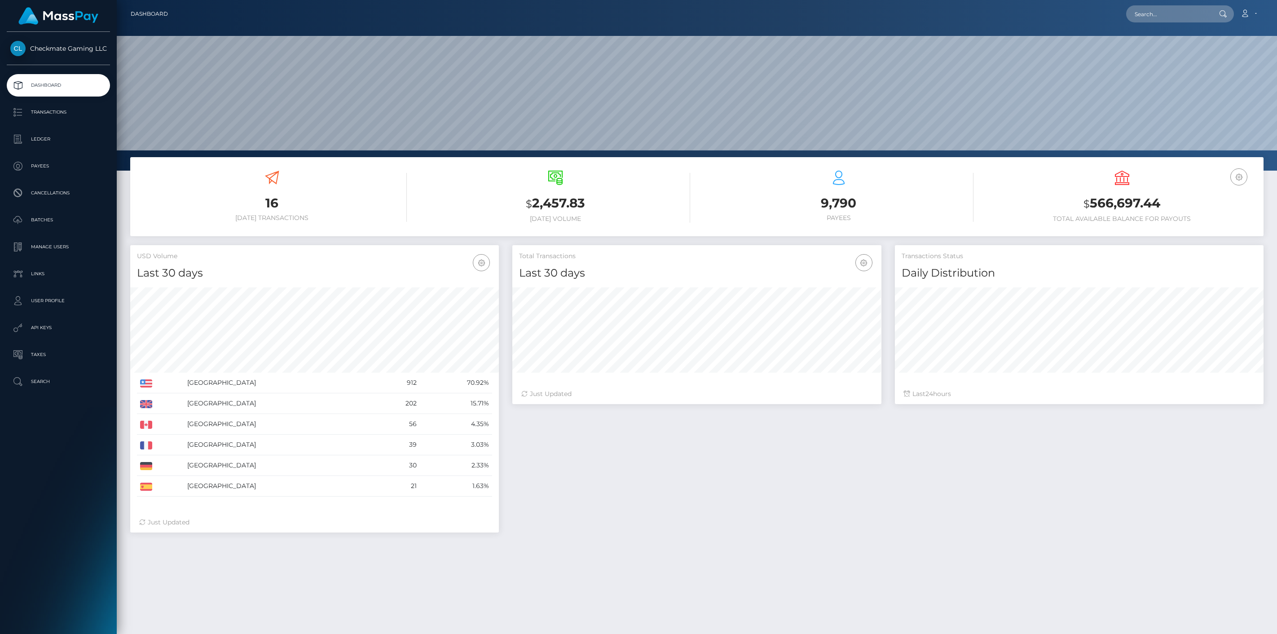  I want to click on td: 4.35%, so click(456, 424).